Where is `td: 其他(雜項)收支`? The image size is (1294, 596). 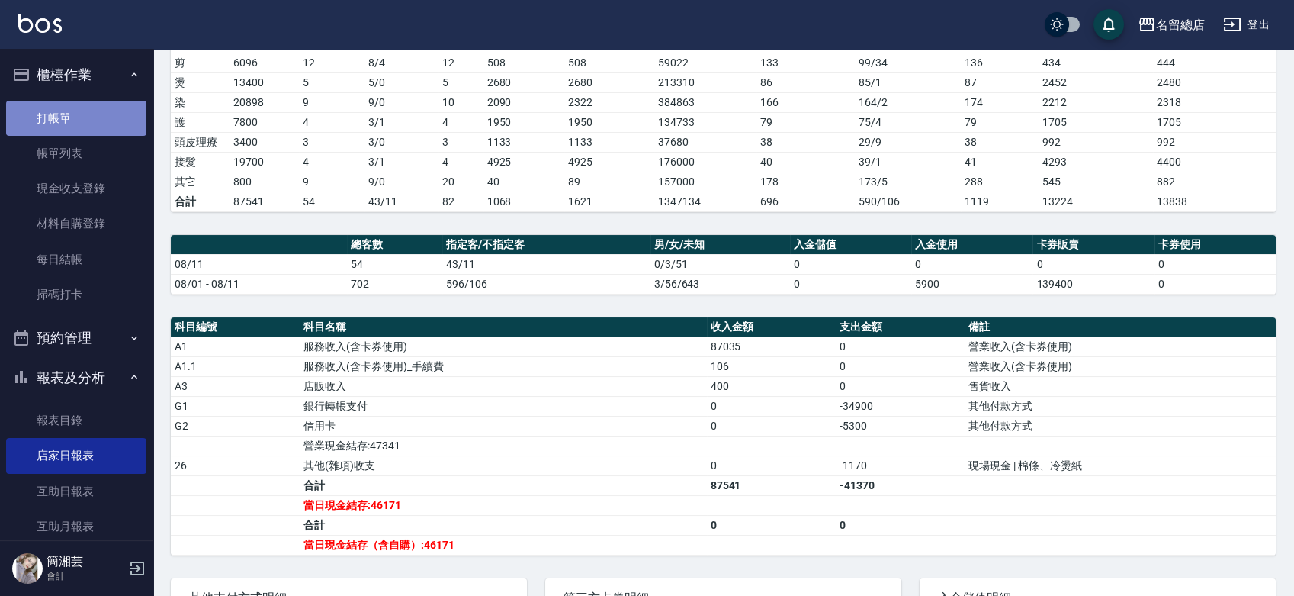 td: 其他(雜項)收支 is located at coordinates (503, 465).